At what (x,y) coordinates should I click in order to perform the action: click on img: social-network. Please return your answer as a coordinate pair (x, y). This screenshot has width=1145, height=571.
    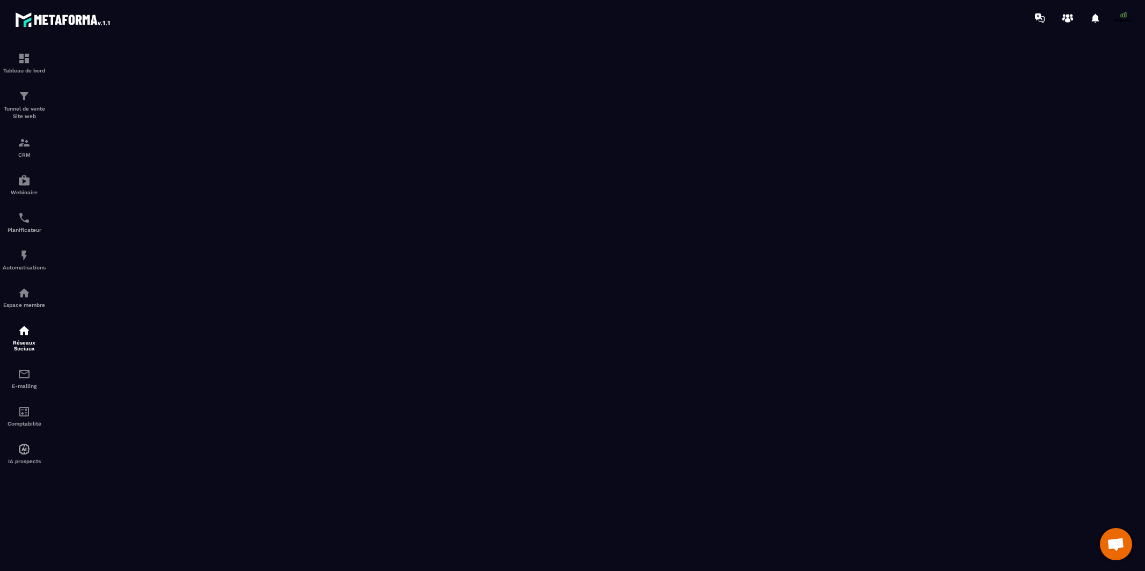
    Looking at the image, I should click on (24, 331).